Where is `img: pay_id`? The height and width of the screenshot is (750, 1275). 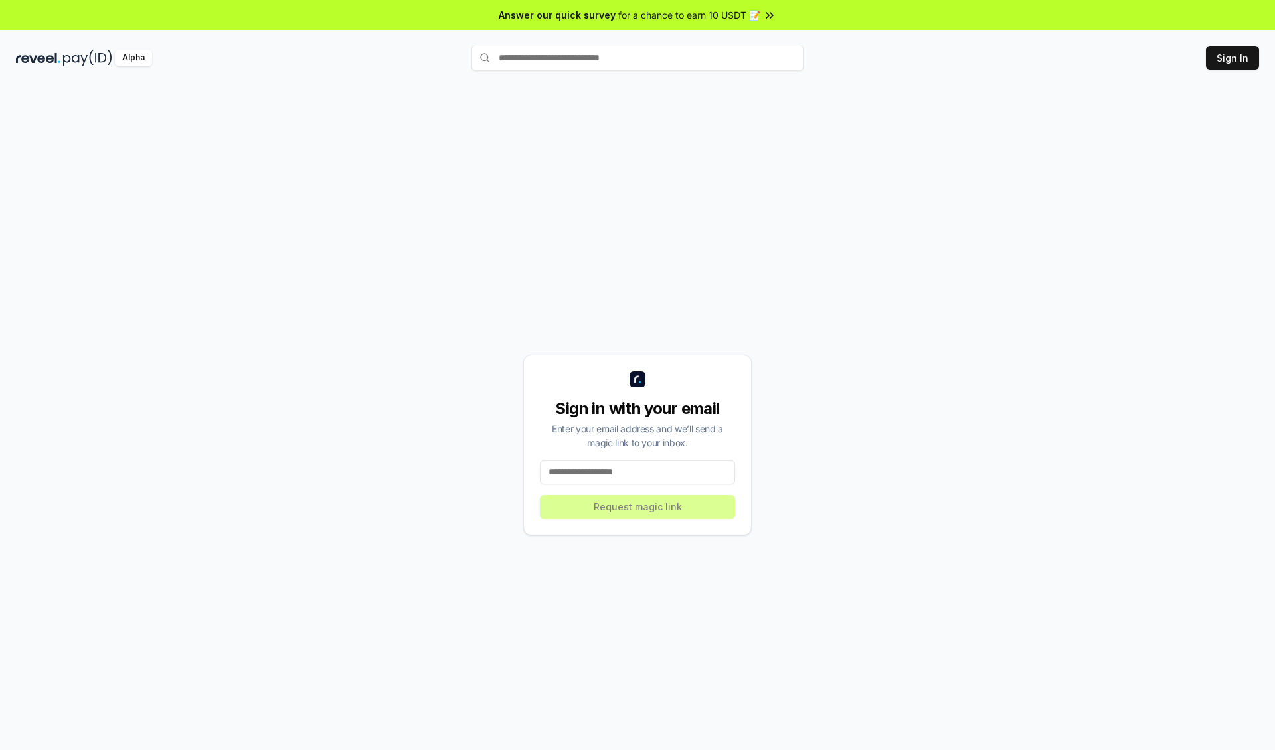
img: pay_id is located at coordinates (88, 58).